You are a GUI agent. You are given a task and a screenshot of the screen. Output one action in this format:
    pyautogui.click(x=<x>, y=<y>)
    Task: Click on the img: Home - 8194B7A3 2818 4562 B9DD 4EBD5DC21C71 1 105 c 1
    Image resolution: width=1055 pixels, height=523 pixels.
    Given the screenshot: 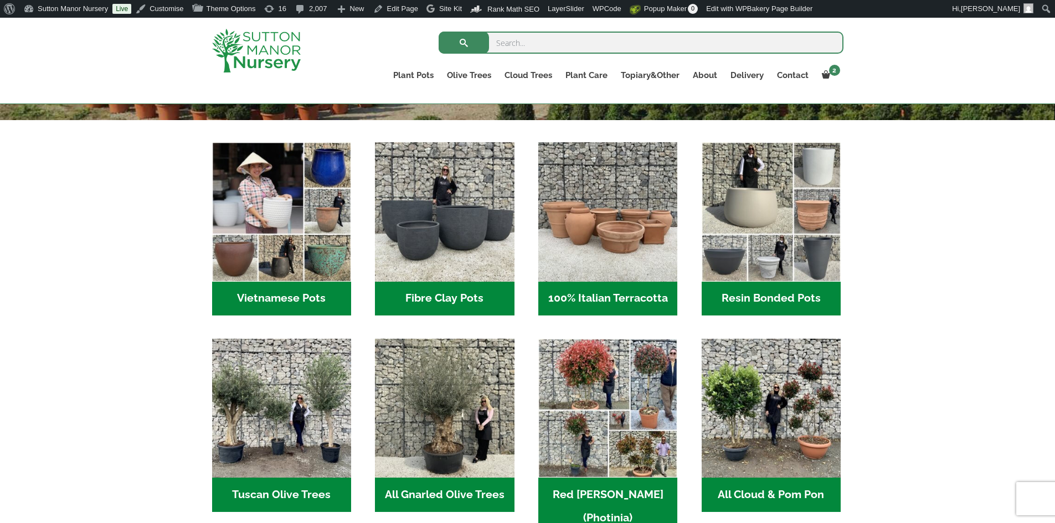 What is the action you would take?
    pyautogui.click(x=444, y=212)
    